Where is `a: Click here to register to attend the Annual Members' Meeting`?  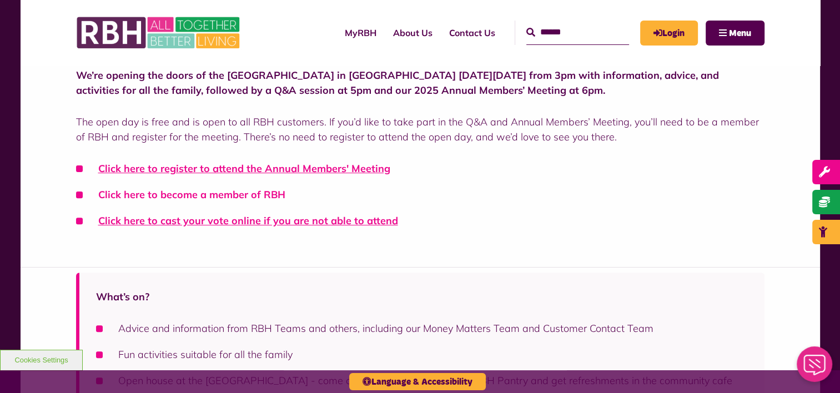 a: Click here to register to attend the Annual Members' Meeting is located at coordinates (244, 168).